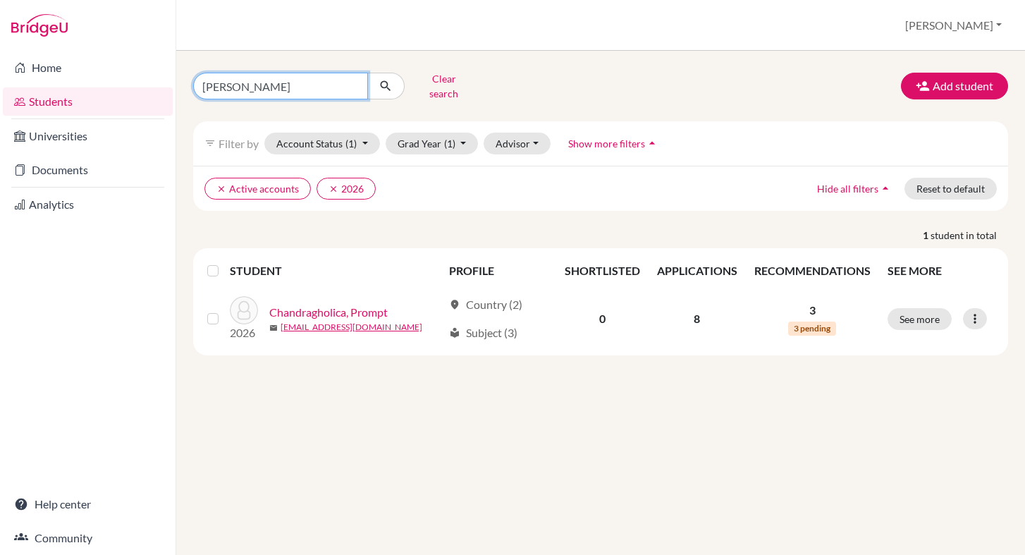 The width and height of the screenshot is (1025, 555). What do you see at coordinates (432, 143) in the screenshot?
I see `button: Grad Year(1)` at bounding box center [432, 143].